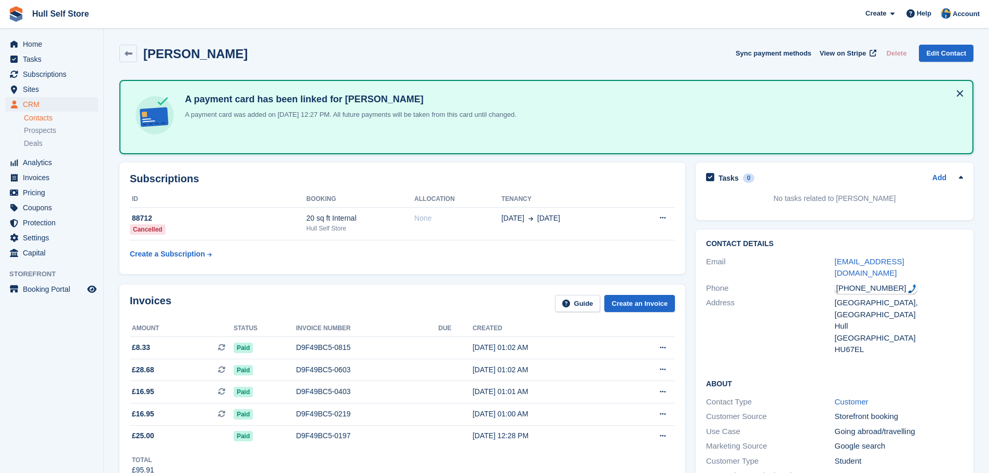  What do you see at coordinates (896, 53) in the screenshot?
I see `button: Delete` at bounding box center [896, 53].